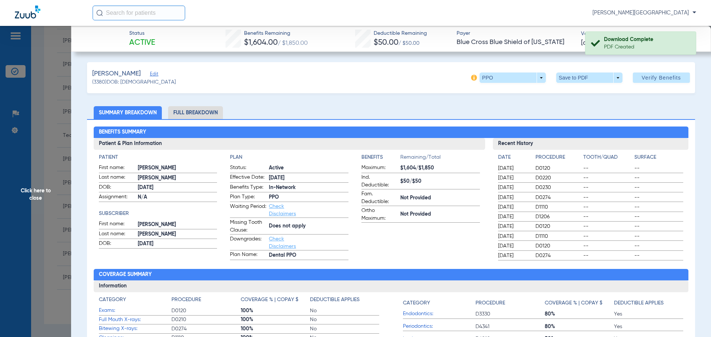  What do you see at coordinates (308, 197) in the screenshot?
I see `span: PPO` at bounding box center [308, 197].